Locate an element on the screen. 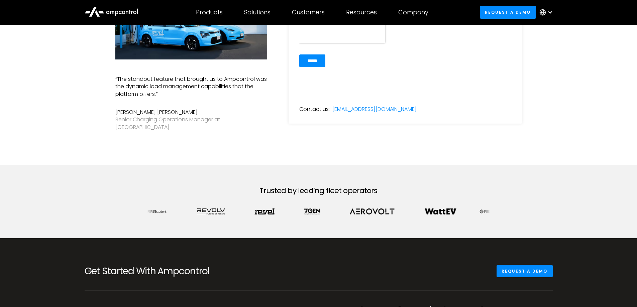 The width and height of the screenshot is (637, 307). div: Customers is located at coordinates (308, 12).